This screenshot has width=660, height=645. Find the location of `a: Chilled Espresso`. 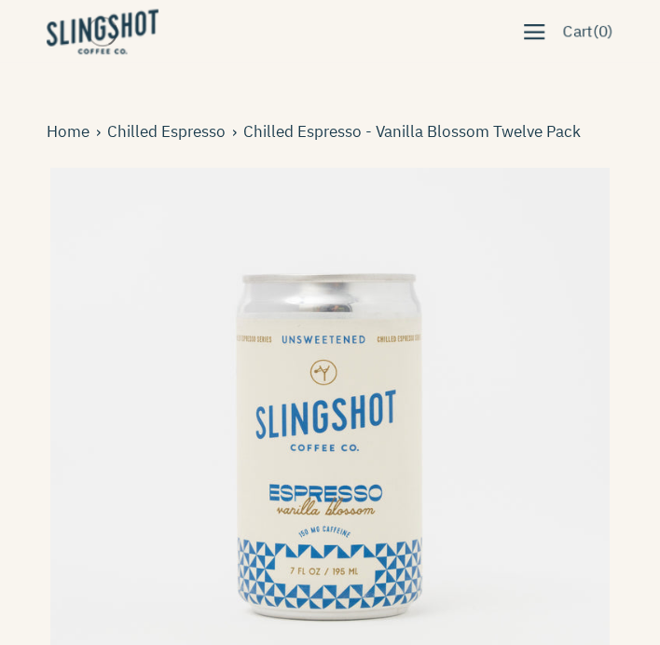

a: Chilled Espresso is located at coordinates (170, 131).